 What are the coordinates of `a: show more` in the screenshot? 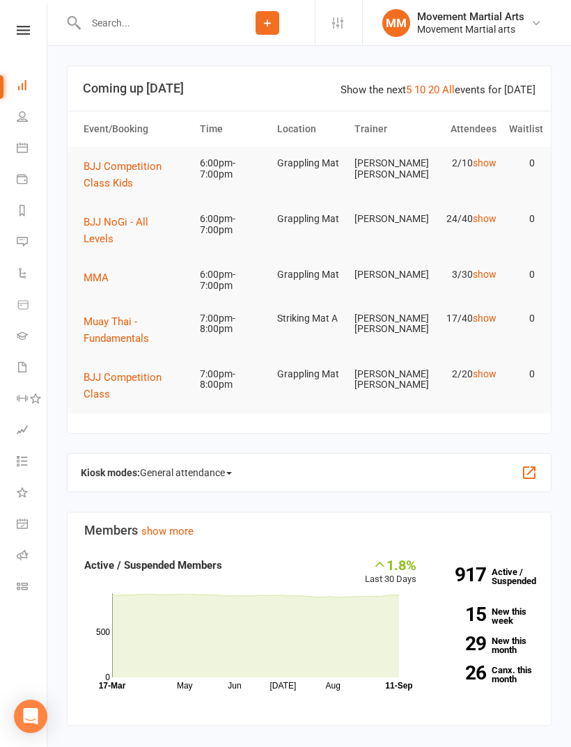 It's located at (167, 531).